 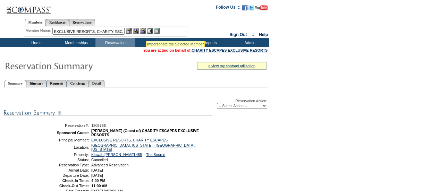 What do you see at coordinates (39, 31) in the screenshot?
I see `div: Member Name:` at bounding box center [39, 31].